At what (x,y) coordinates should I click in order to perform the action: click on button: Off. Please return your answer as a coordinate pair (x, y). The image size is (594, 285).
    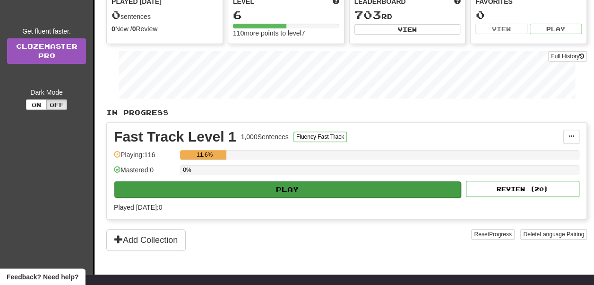
    Looking at the image, I should click on (57, 104).